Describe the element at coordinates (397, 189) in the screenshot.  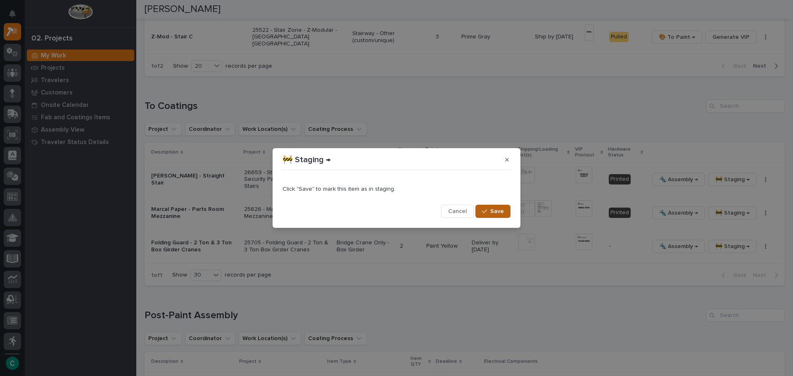
I see `p: Click "Save" to mark this item as in staging.` at that location.